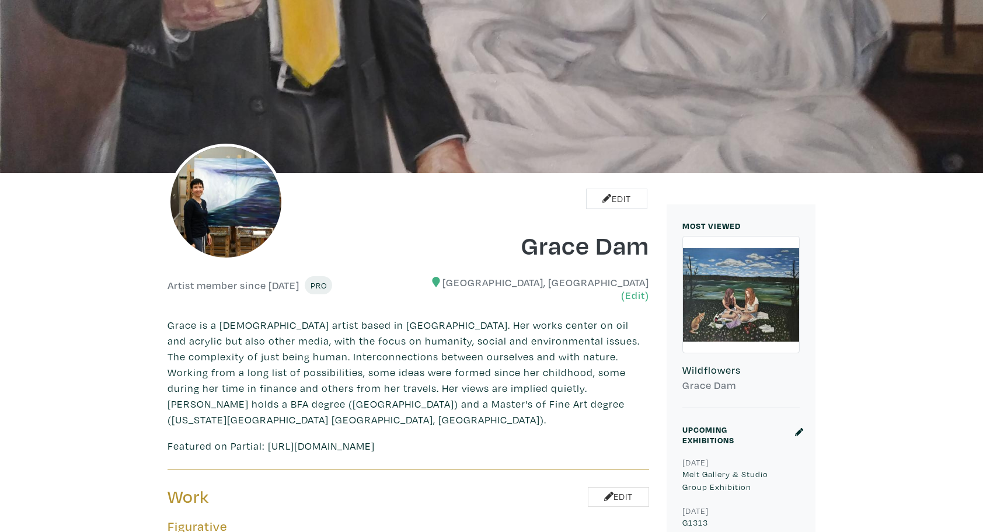 This screenshot has height=532, width=983. What do you see at coordinates (711, 225) in the screenshot?
I see `small: MOST VIEWED` at bounding box center [711, 225].